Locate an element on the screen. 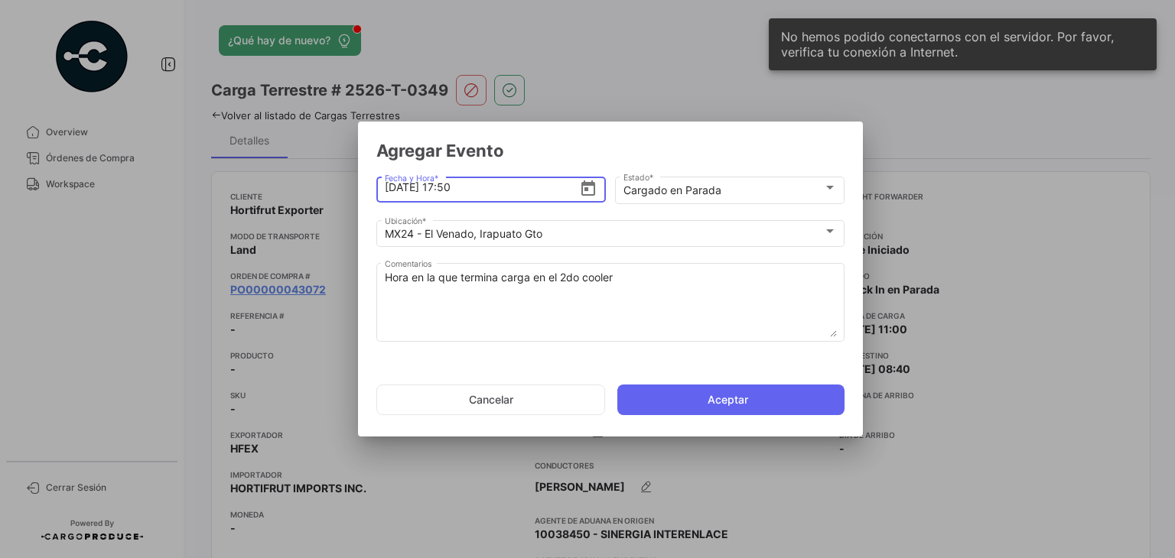 The width and height of the screenshot is (1175, 558). mat-select-trigger: MX24 - El Venado, Irapuato Gto is located at coordinates (463, 233).